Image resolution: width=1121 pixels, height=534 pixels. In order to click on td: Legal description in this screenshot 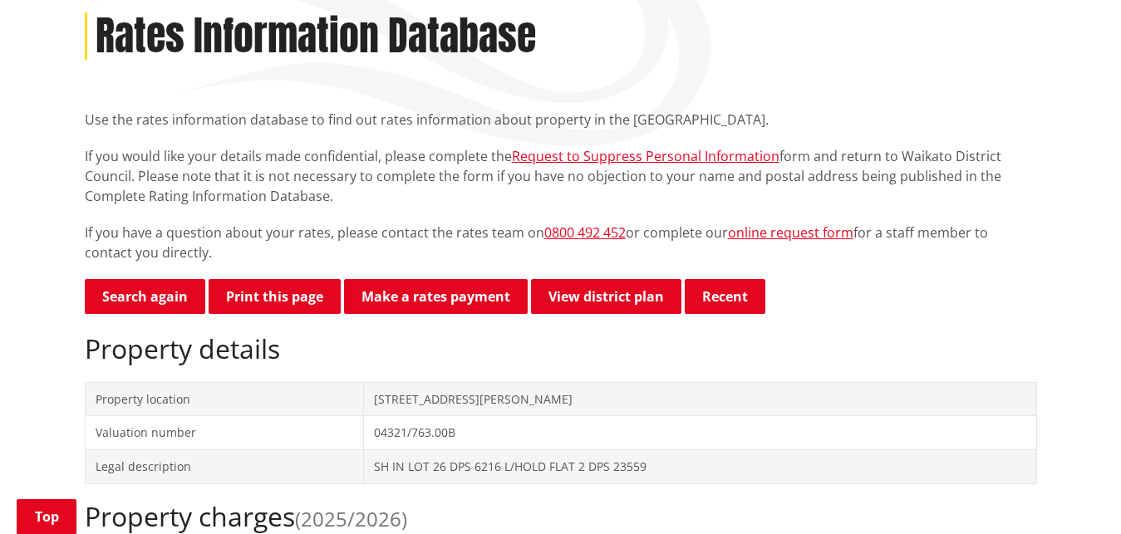, I will do `click(223, 466)`.